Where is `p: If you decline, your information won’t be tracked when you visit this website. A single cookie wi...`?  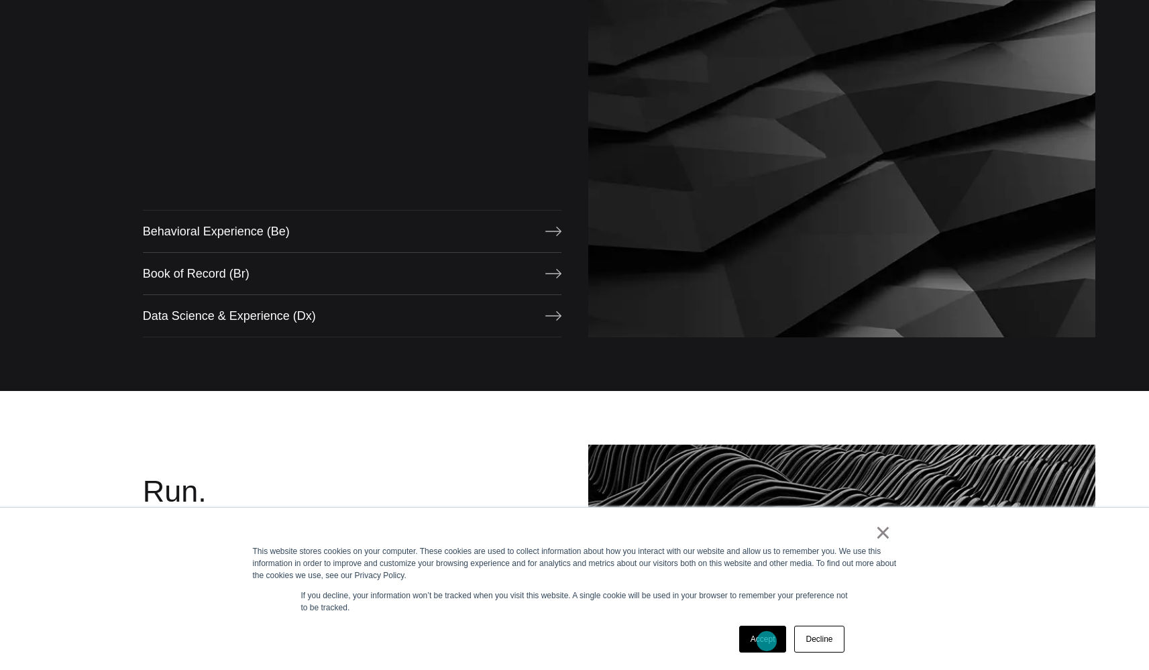
p: If you decline, your information won’t be tracked when you visit this website. A single cookie wi... is located at coordinates (575, 601).